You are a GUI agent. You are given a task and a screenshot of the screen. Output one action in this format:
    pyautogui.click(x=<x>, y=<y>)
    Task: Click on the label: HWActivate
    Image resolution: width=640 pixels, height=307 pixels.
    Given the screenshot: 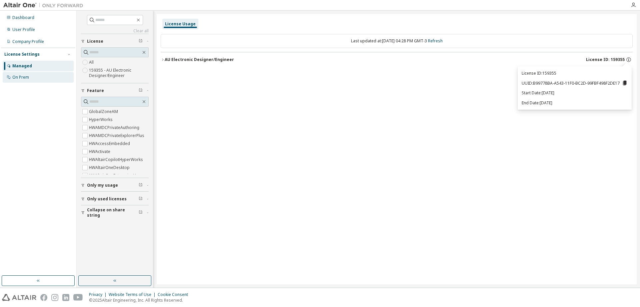 What is the action you would take?
    pyautogui.click(x=100, y=152)
    